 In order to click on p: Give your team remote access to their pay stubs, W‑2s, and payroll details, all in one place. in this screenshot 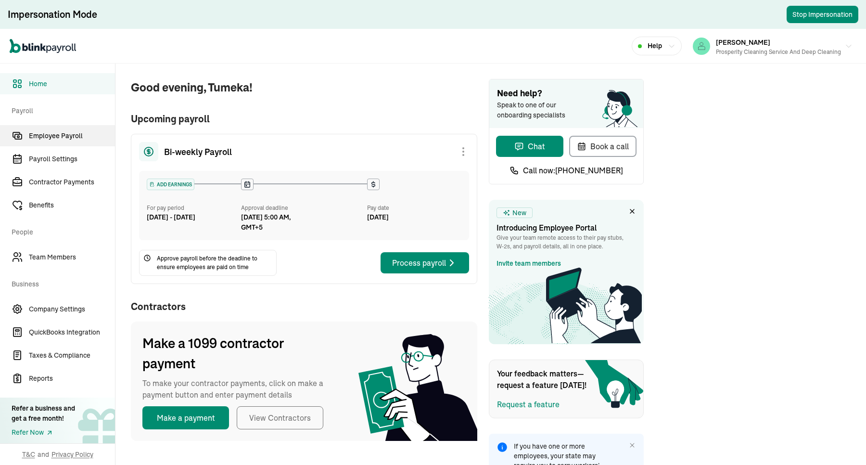, I will do `click(566, 242)`.